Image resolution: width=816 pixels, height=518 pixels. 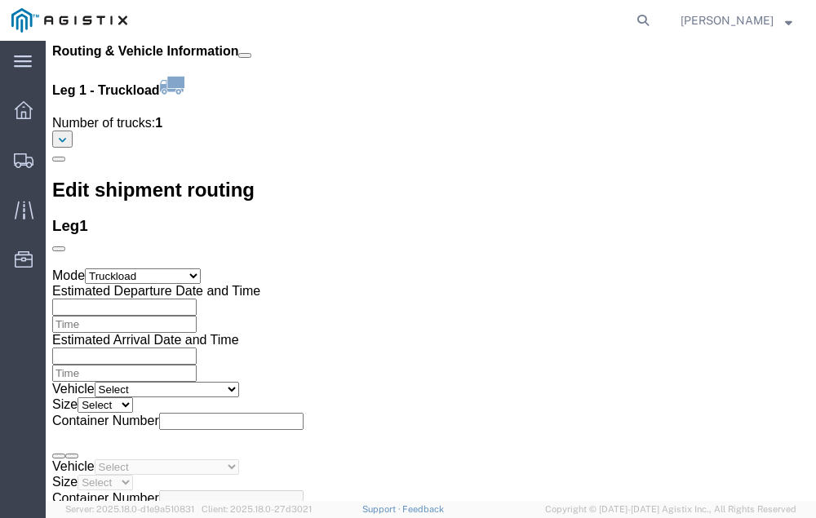 What do you see at coordinates (727, 20) in the screenshot?
I see `span: Neil Coehlo` at bounding box center [727, 20].